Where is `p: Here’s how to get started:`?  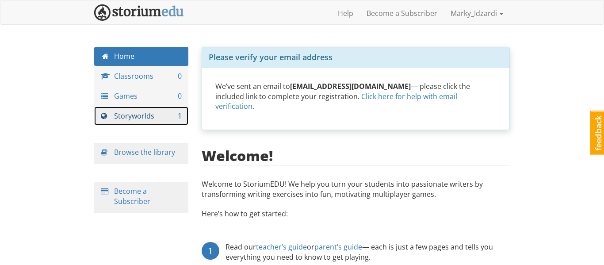
p: Here’s how to get started: is located at coordinates (356, 218).